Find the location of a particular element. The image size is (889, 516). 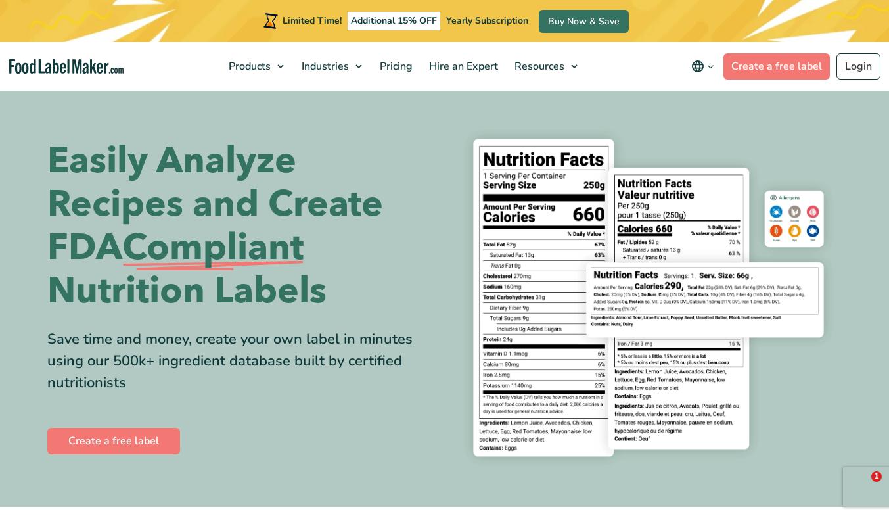

span: Products is located at coordinates (248, 66).